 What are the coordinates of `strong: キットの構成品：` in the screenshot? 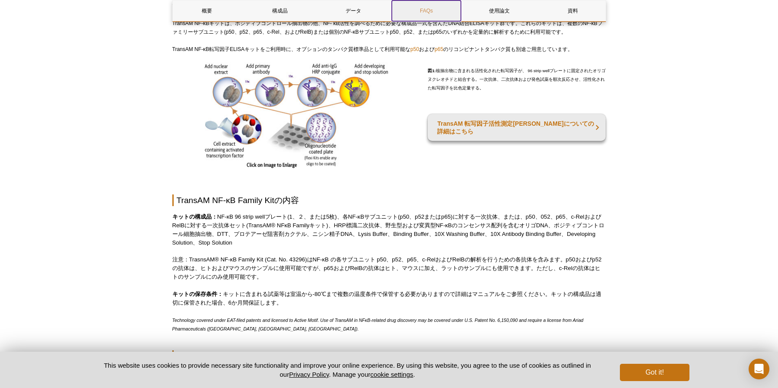 It's located at (195, 216).